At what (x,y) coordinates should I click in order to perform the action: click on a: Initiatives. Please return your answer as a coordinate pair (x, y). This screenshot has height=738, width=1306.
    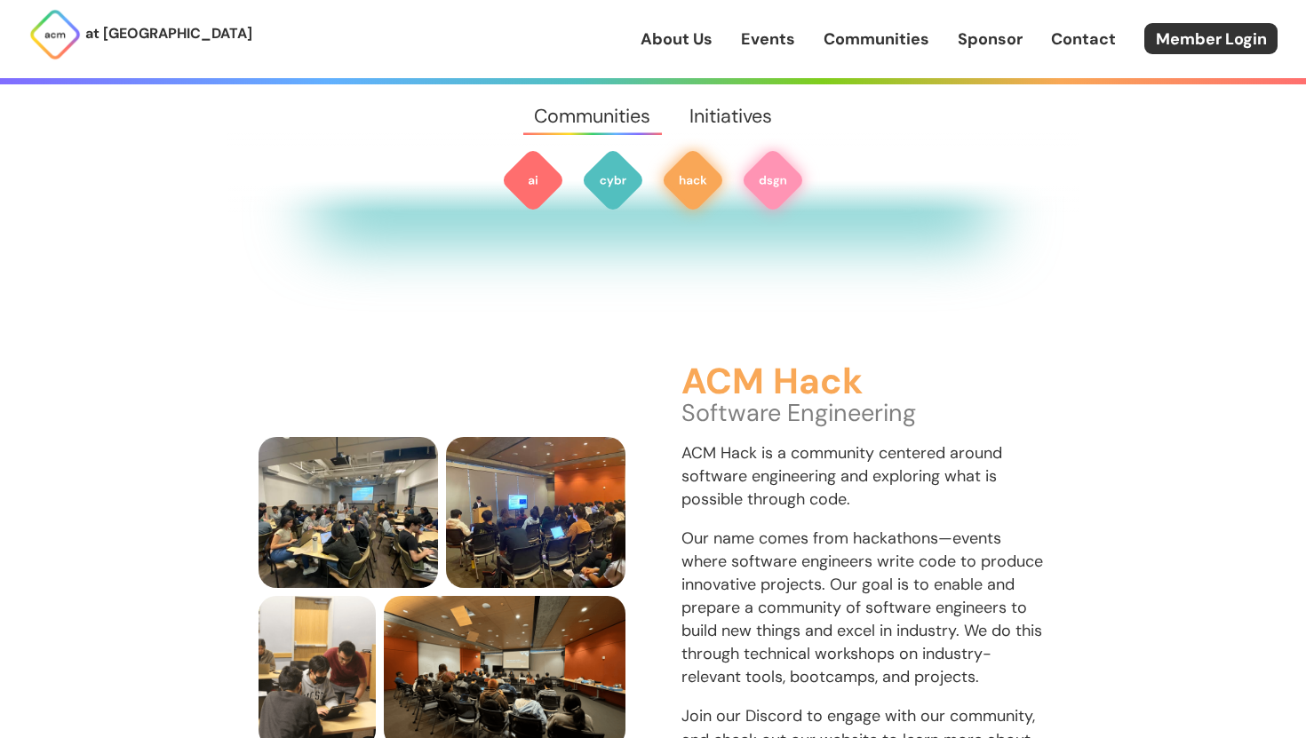
    Looking at the image, I should click on (730, 116).